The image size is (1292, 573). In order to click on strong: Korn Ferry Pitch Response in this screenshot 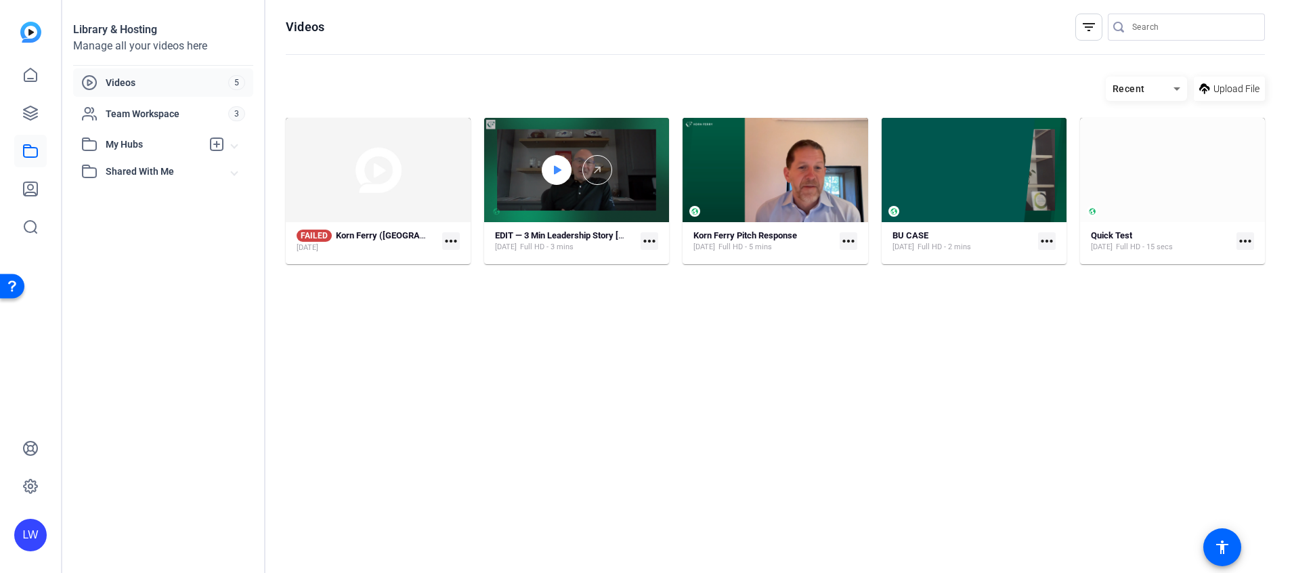, I will do `click(745, 235)`.